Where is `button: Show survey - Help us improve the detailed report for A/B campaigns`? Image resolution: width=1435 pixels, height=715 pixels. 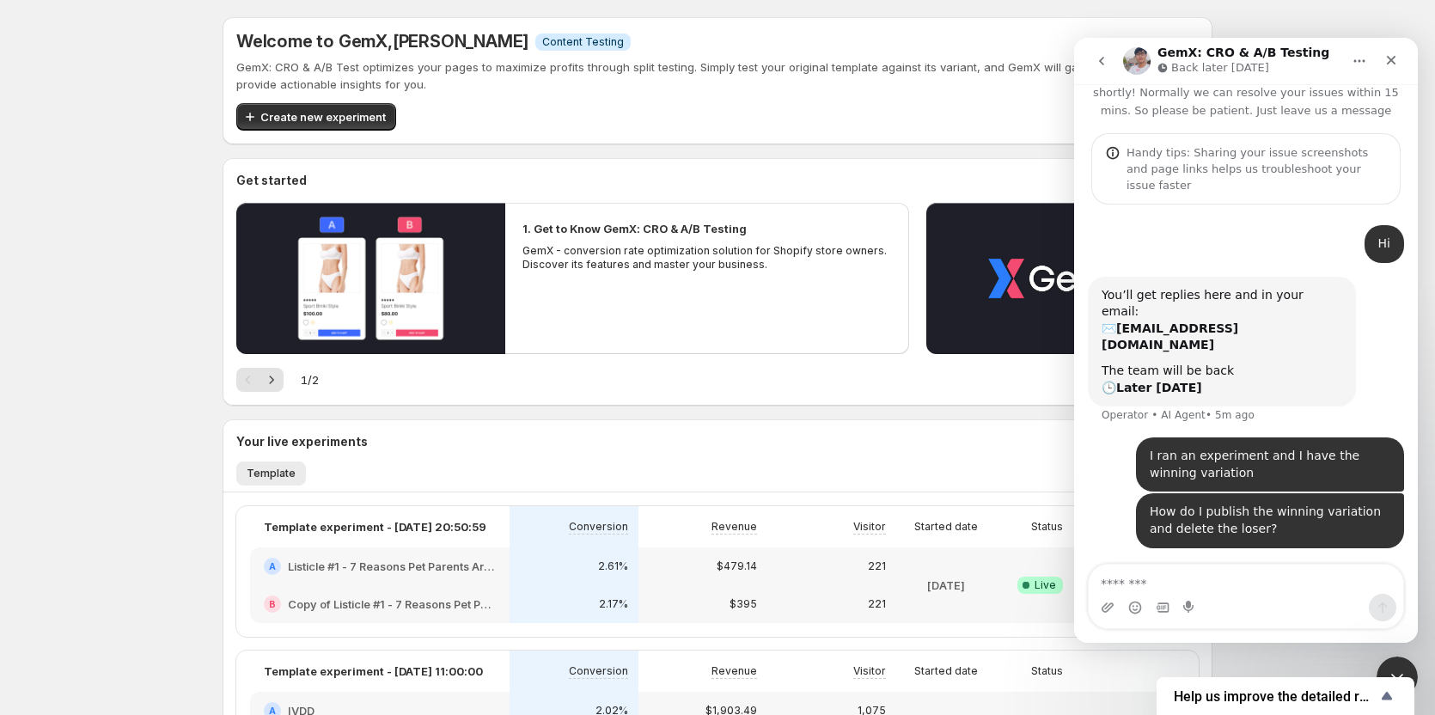
button: Show survey - Help us improve the detailed report for A/B campaigns is located at coordinates (1286, 696).